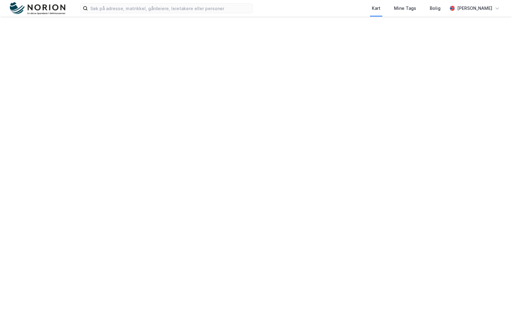 This screenshot has width=512, height=324. What do you see at coordinates (496, 310) in the screenshot?
I see `div: Chat Widget` at bounding box center [496, 310].